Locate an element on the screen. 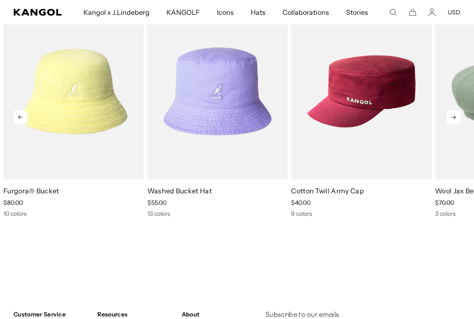 The height and width of the screenshot is (319, 474). a: Kangol is located at coordinates (38, 12).